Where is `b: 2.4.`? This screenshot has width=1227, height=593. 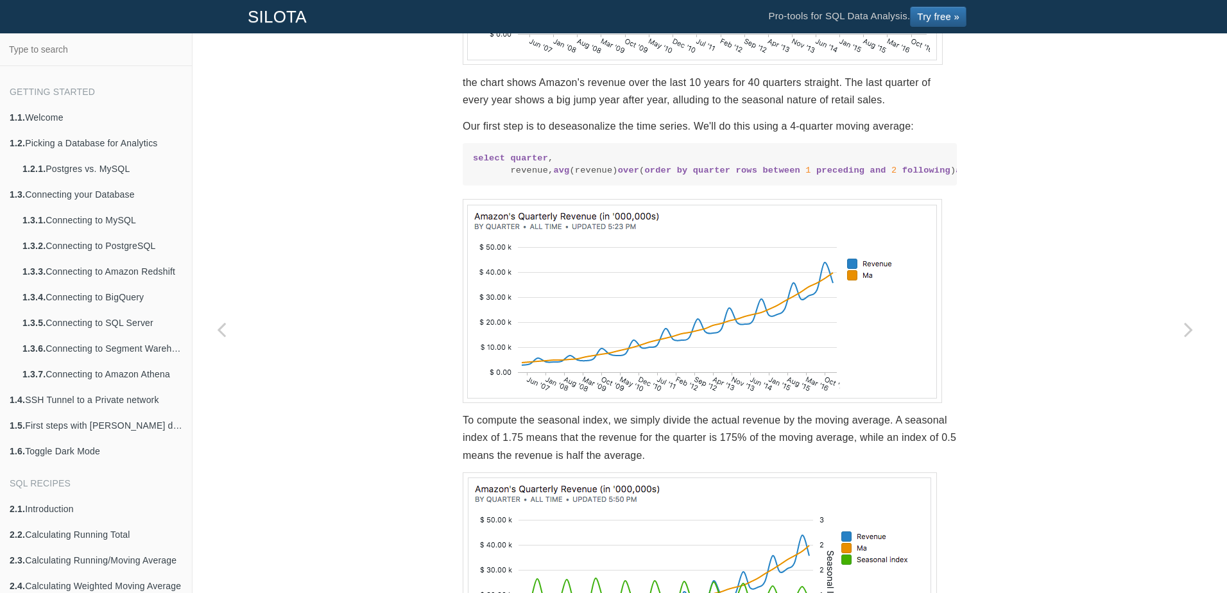 b: 2.4. is located at coordinates (17, 586).